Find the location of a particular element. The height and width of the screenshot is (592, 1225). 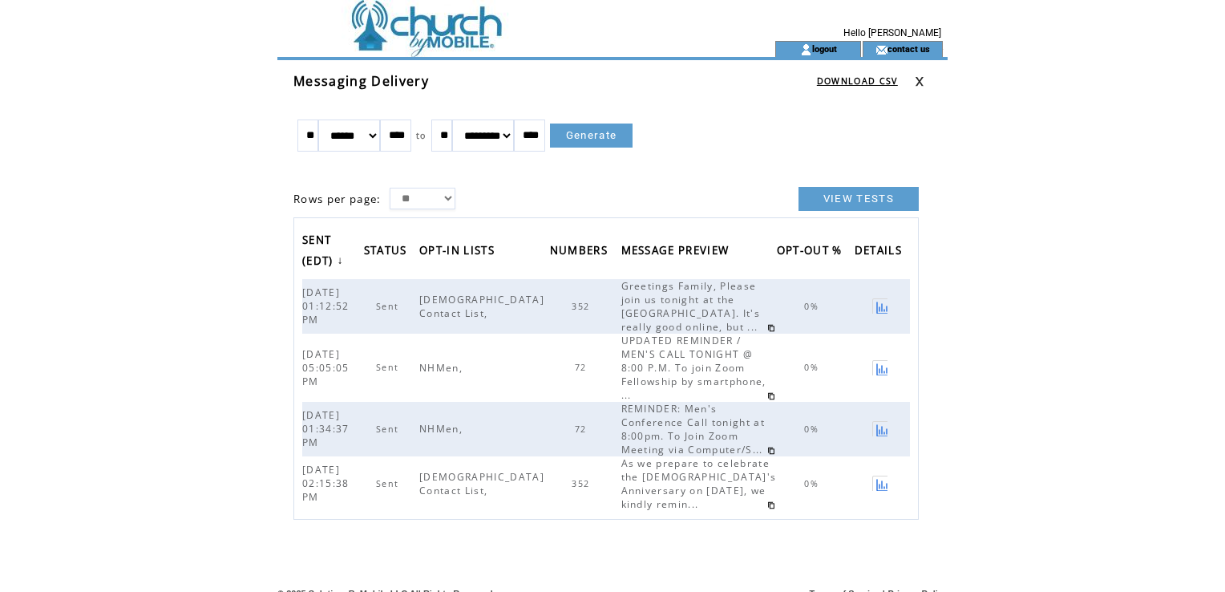

span: REMINDER: Men's Conference Call tonight at 8:00pm. To Join Zoom Meeting via Computer/S... is located at coordinates (694, 429).